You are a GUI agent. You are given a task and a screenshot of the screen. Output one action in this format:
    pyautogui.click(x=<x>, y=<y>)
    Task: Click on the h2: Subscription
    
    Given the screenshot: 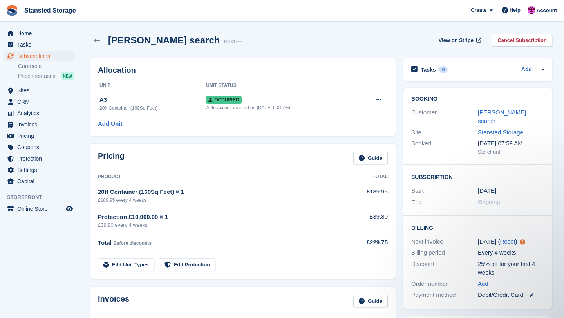 What is the action you would take?
    pyautogui.click(x=478, y=177)
    